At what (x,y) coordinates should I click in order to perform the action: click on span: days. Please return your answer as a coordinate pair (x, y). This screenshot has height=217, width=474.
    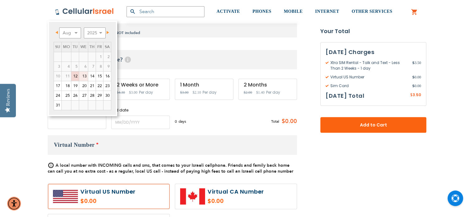
    Looking at the image, I should click on (182, 121).